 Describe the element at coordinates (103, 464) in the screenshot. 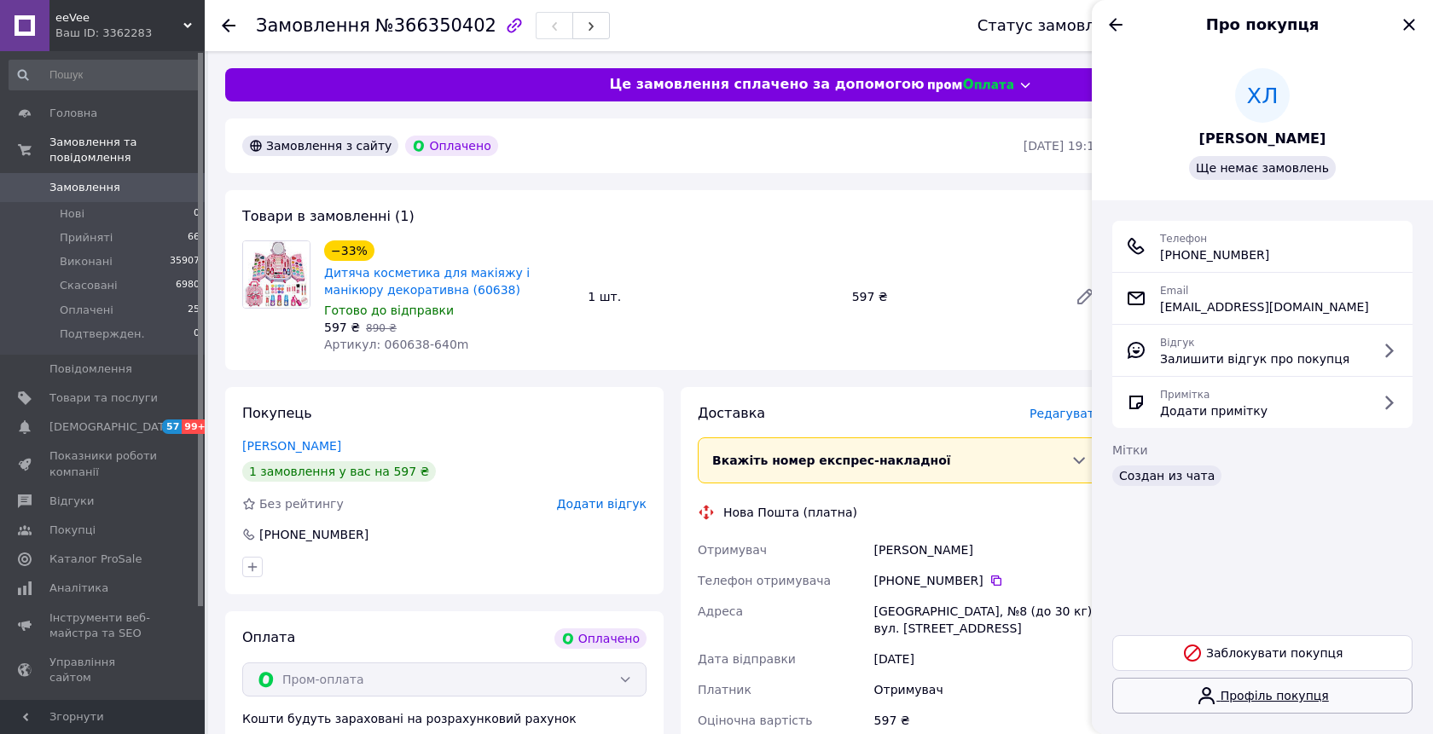

I see `span: Показники роботи компанії` at that location.